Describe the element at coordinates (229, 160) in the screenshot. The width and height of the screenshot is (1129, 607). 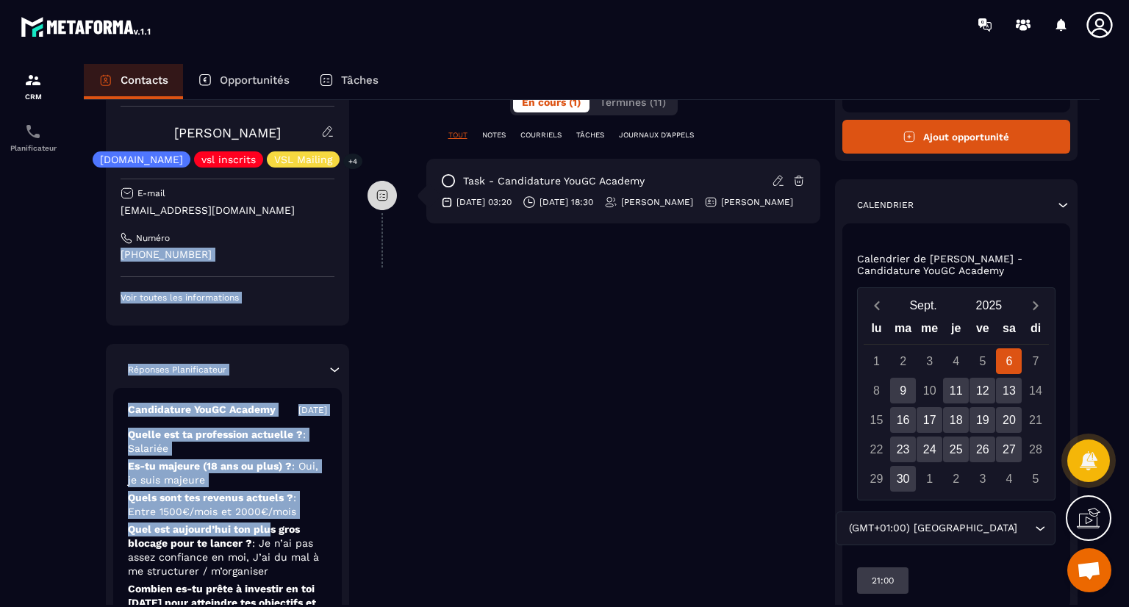
I see `p: vsl inscrits` at that location.